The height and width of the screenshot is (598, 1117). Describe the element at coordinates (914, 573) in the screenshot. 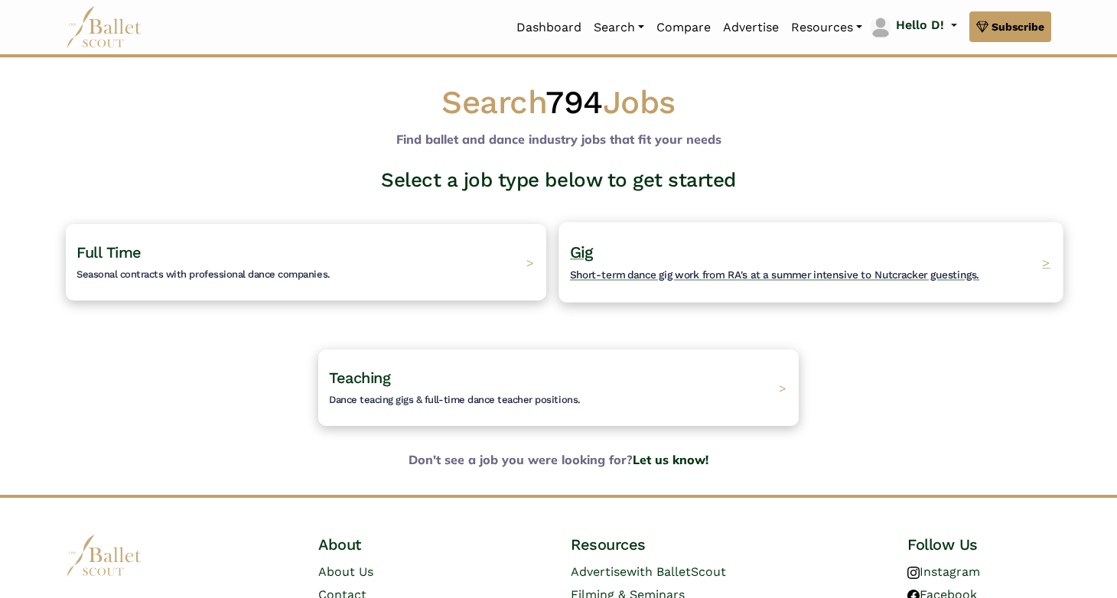

I see `img: instagram logo` at that location.